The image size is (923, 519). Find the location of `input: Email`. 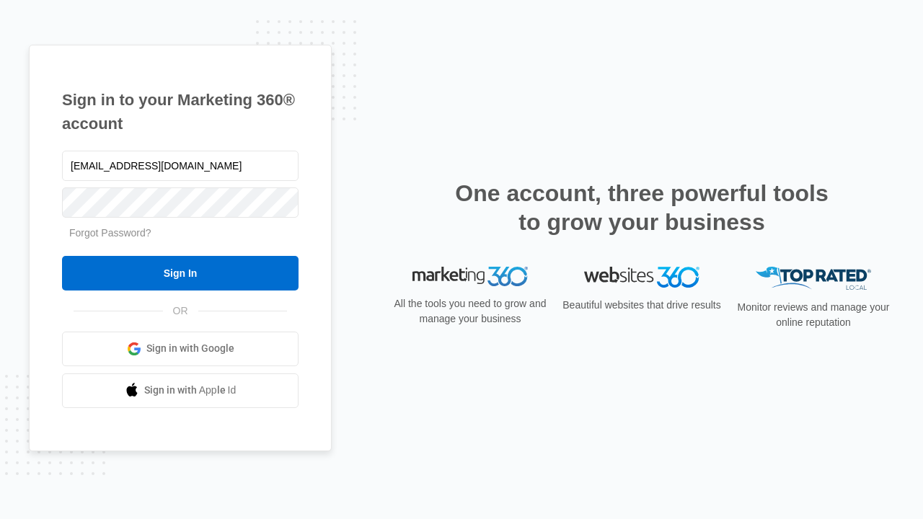

input: Email is located at coordinates (180, 166).